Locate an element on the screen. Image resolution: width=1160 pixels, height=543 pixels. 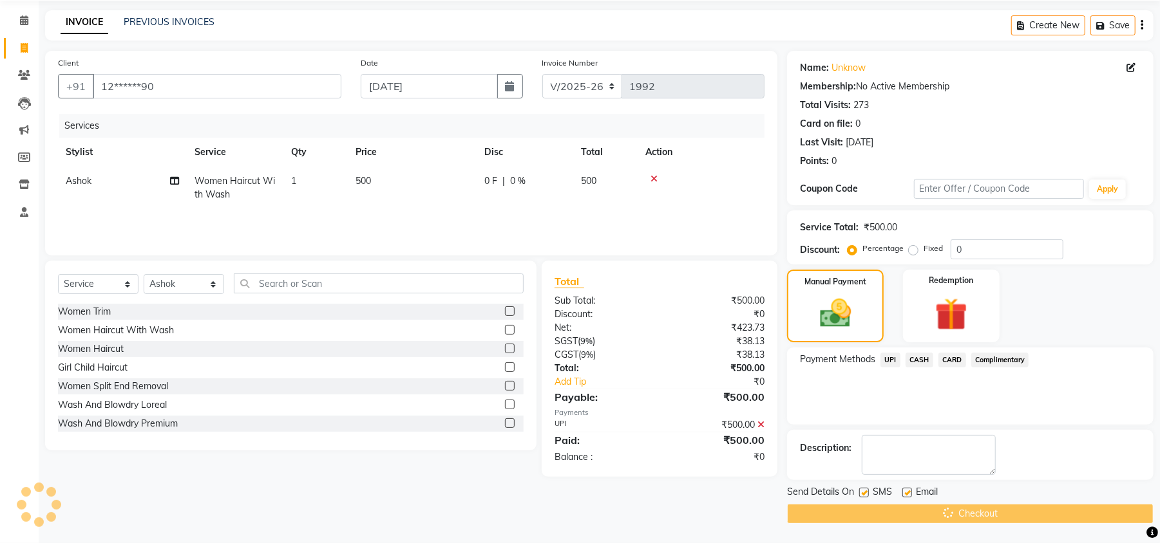
input: Enter Offer / Coupon Code is located at coordinates (999, 189).